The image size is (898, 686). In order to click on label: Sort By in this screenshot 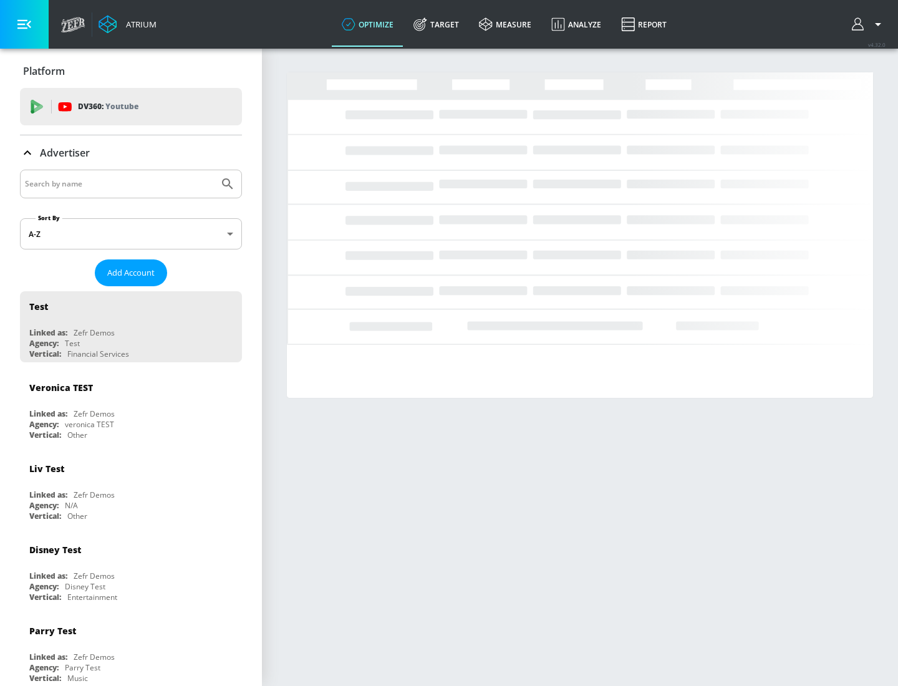, I will do `click(49, 218)`.